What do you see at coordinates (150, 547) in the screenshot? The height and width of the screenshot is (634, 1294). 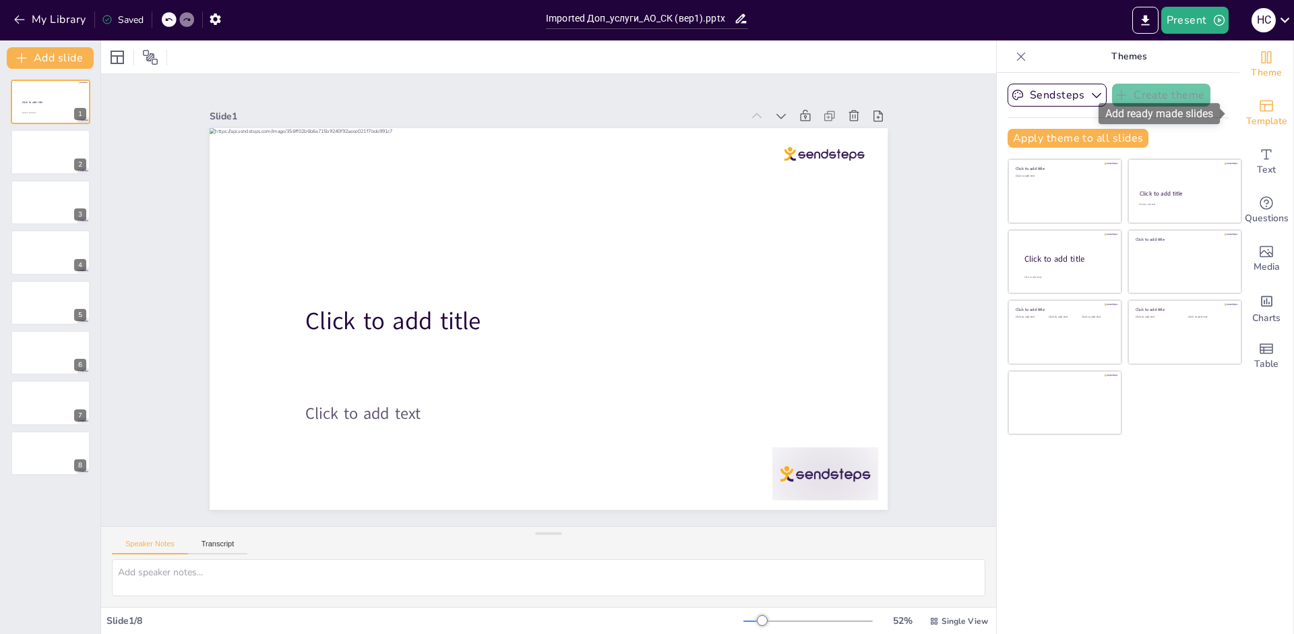 I see `button: Speaker Notes` at bounding box center [150, 547].